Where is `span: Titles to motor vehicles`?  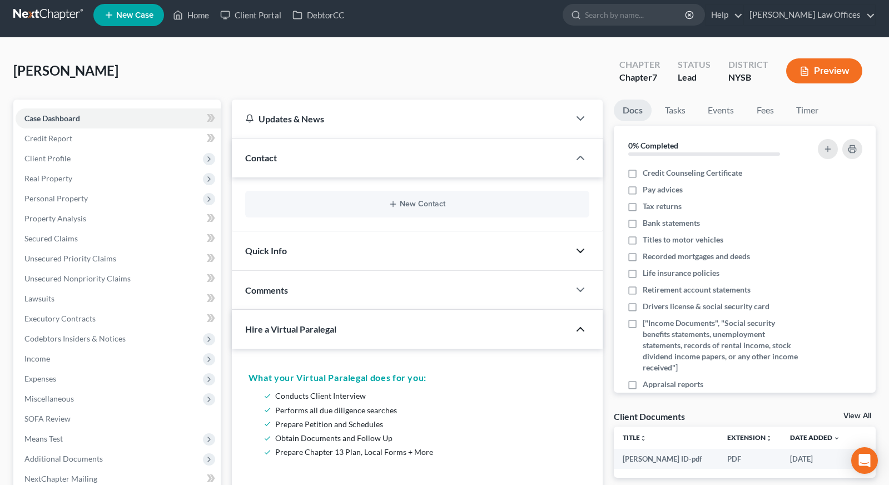 span: Titles to motor vehicles is located at coordinates (682, 240).